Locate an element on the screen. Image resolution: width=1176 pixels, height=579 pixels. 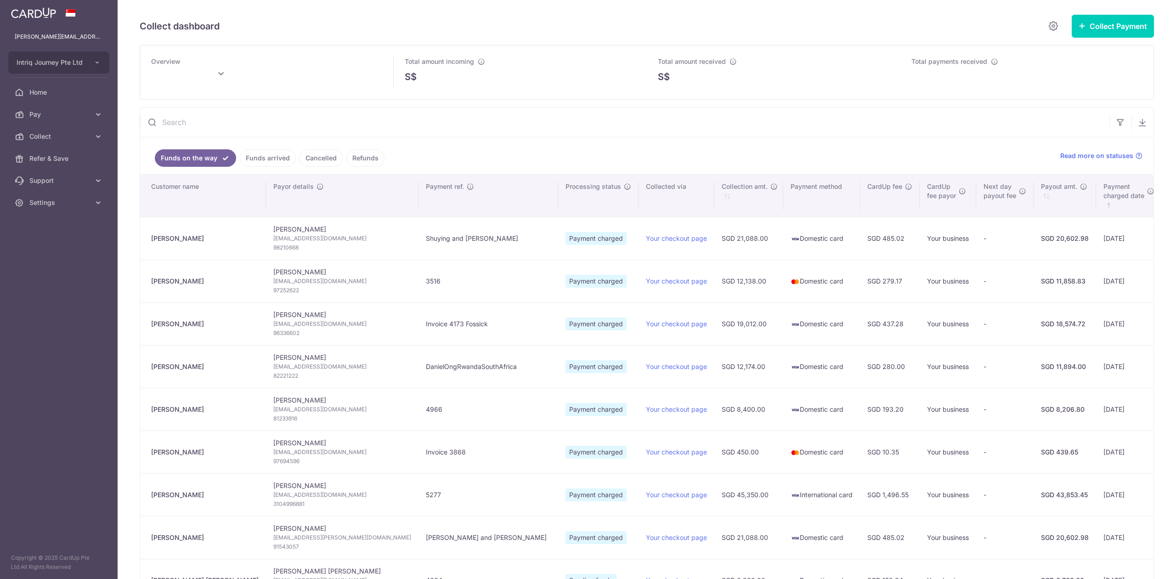
td: SGD 12,174.00 is located at coordinates (748, 366).